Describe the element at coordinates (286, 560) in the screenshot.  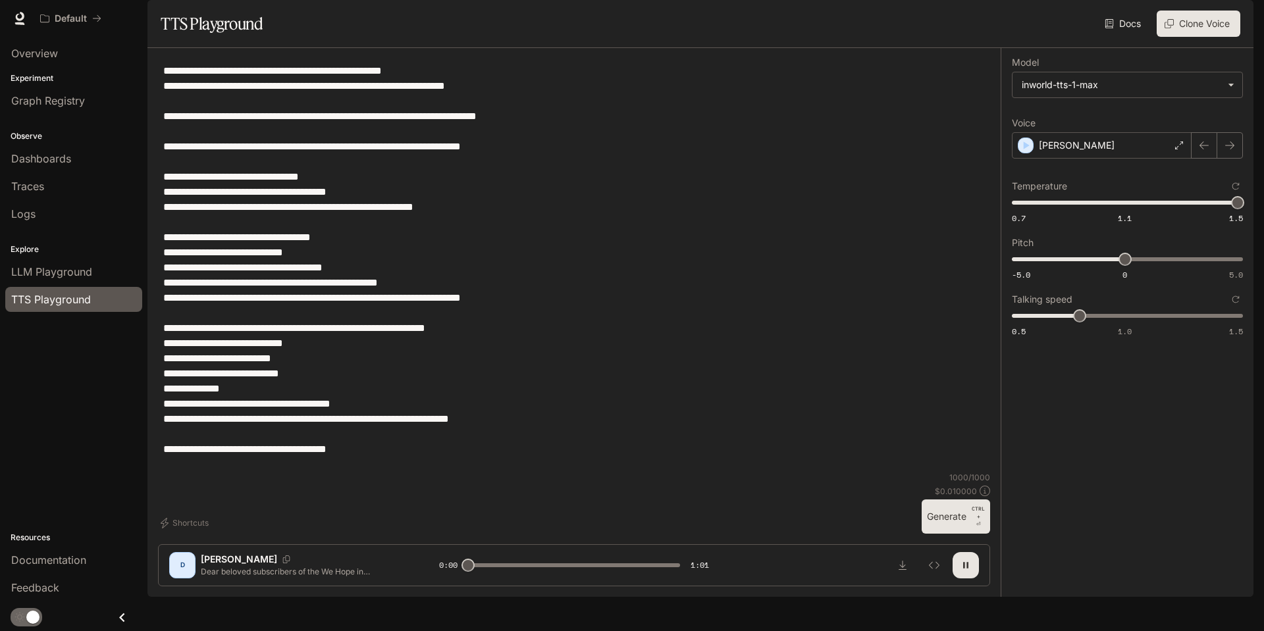
I see `button: Copy Voice ID` at that location.